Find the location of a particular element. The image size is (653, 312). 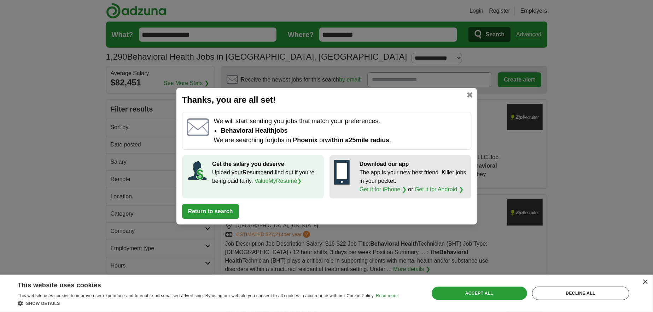

p: Get the salary you deserve is located at coordinates (265, 164).